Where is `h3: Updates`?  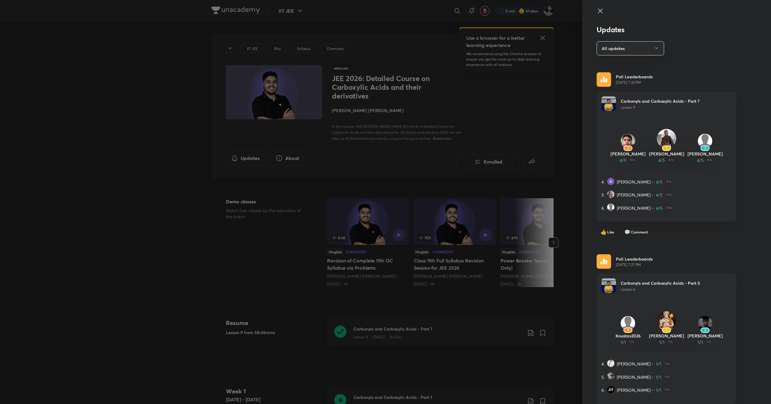
h3: Updates is located at coordinates (666, 30).